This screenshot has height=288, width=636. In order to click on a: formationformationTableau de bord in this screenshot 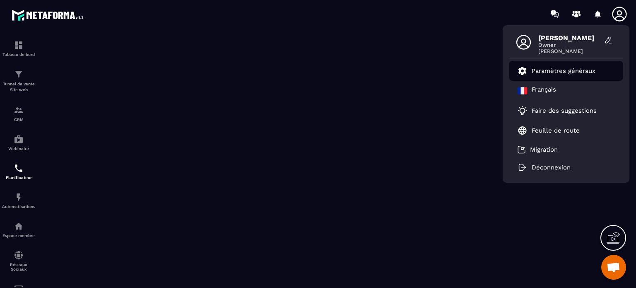, I will do `click(19, 48)`.